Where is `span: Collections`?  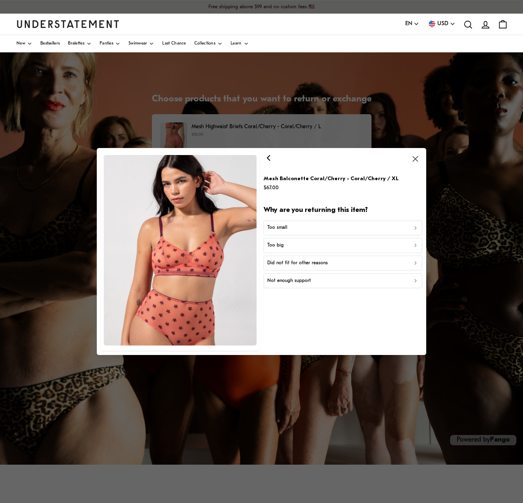
span: Collections is located at coordinates (205, 44).